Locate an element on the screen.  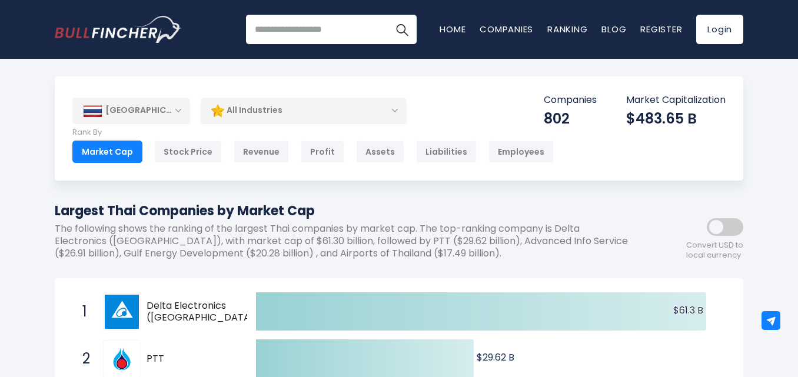
div: Assets is located at coordinates (380, 152).